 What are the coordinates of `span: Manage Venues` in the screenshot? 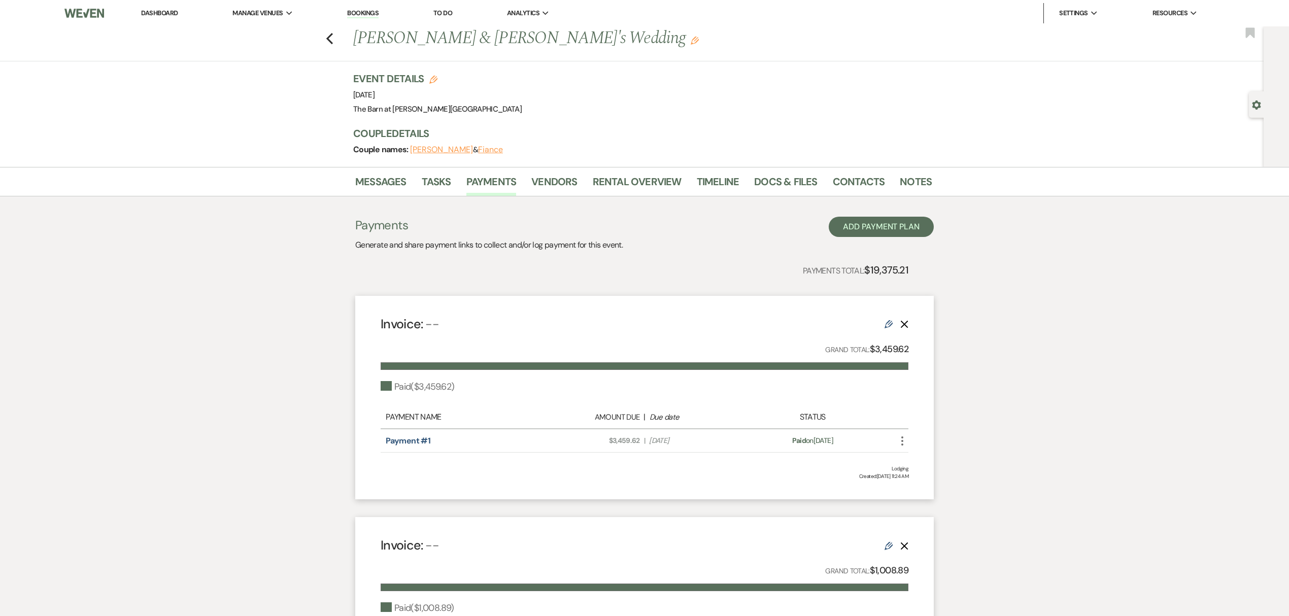 It's located at (257, 13).